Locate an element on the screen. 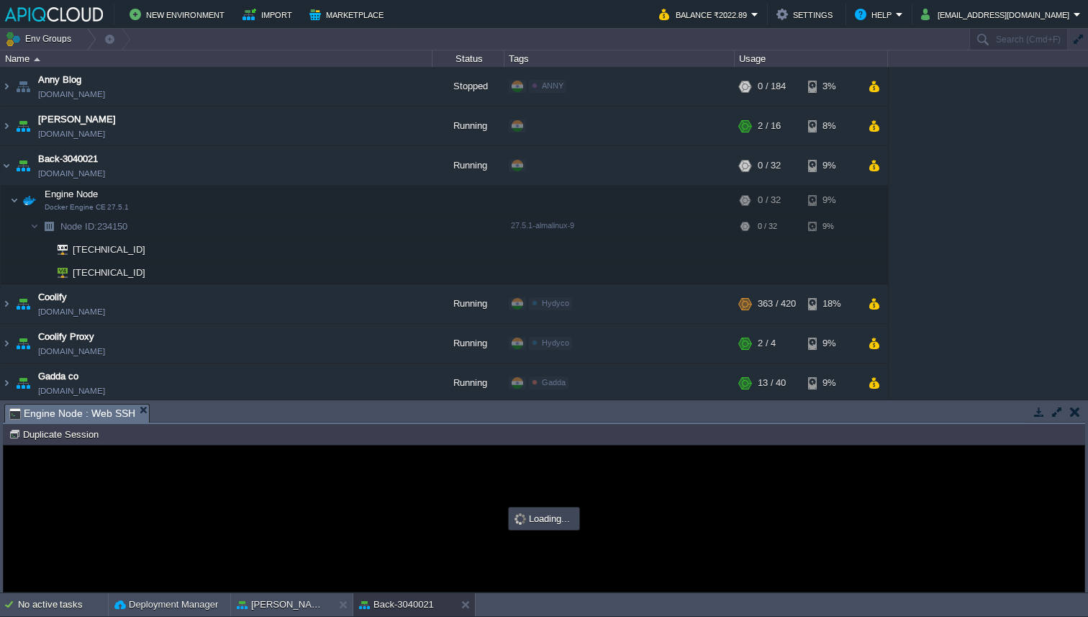 The height and width of the screenshot is (617, 1088). a: Gadda co is located at coordinates (58, 377).